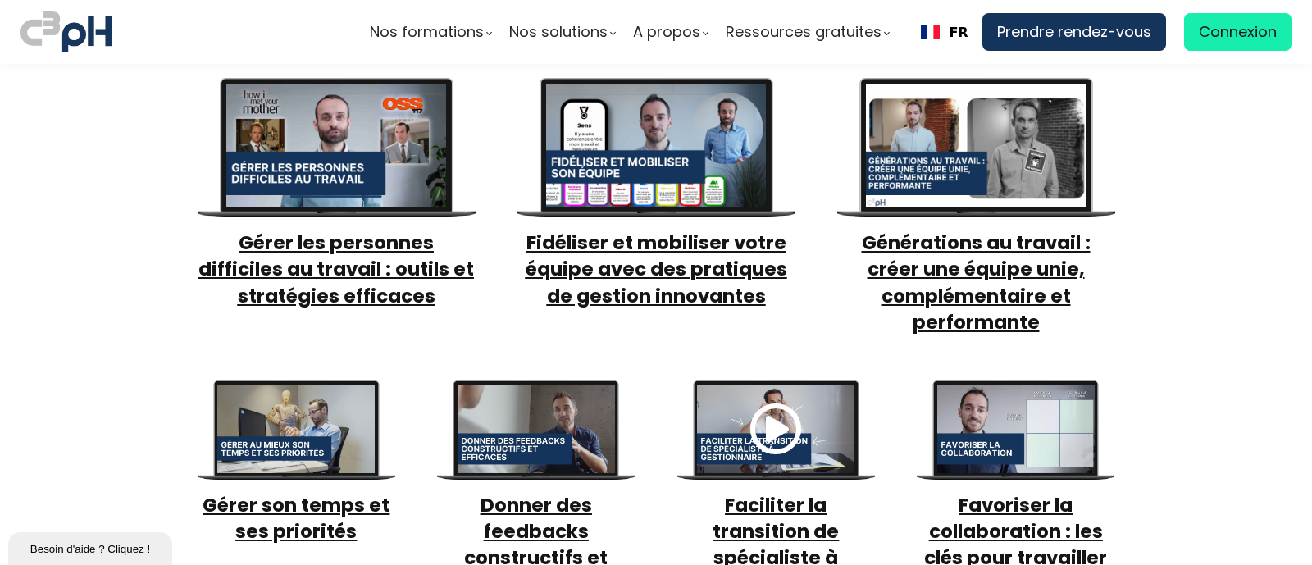 The image size is (1312, 565). Describe the element at coordinates (803, 32) in the screenshot. I see `span: Ressources gratuites` at that location.